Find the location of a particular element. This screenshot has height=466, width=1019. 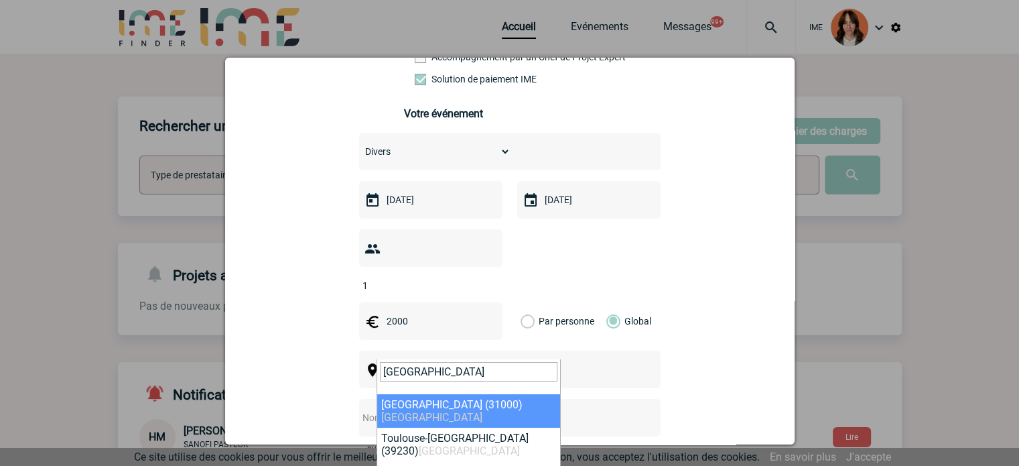

input: Date de début is located at coordinates (429, 200).